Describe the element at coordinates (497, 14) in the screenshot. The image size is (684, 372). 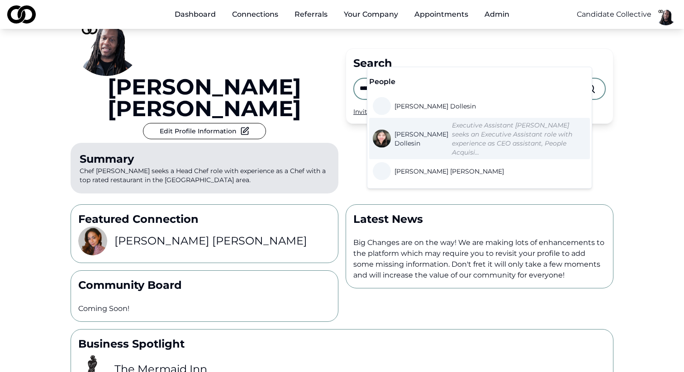
I see `button: Admin` at that location.